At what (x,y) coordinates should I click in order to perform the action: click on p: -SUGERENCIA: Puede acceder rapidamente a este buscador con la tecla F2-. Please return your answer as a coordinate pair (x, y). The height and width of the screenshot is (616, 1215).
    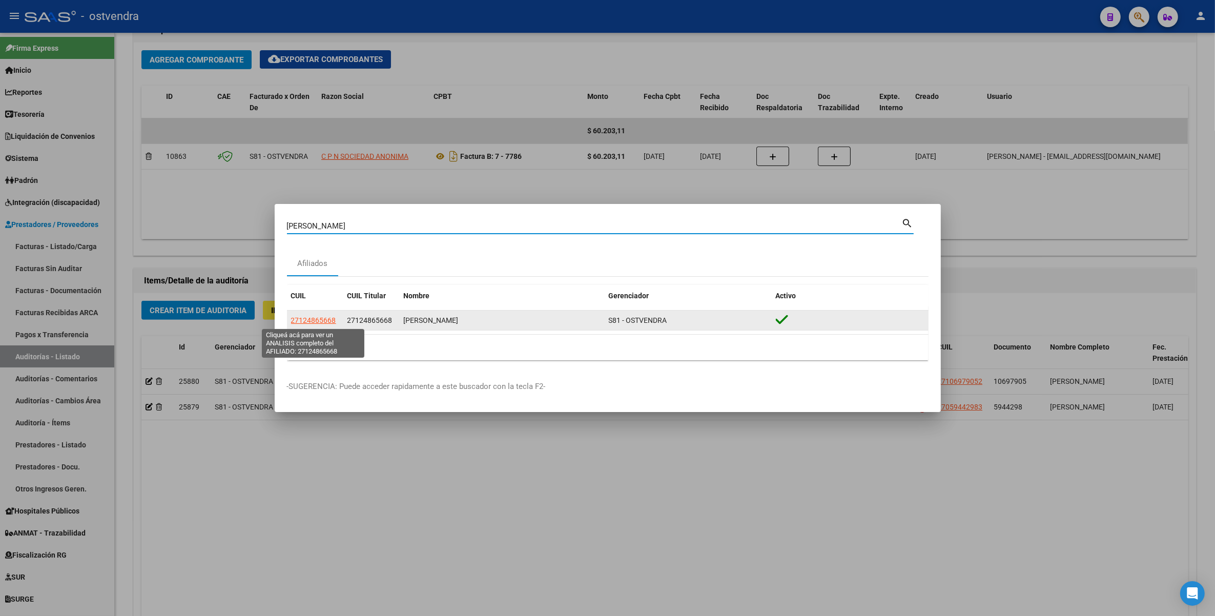
    Looking at the image, I should click on (608, 386).